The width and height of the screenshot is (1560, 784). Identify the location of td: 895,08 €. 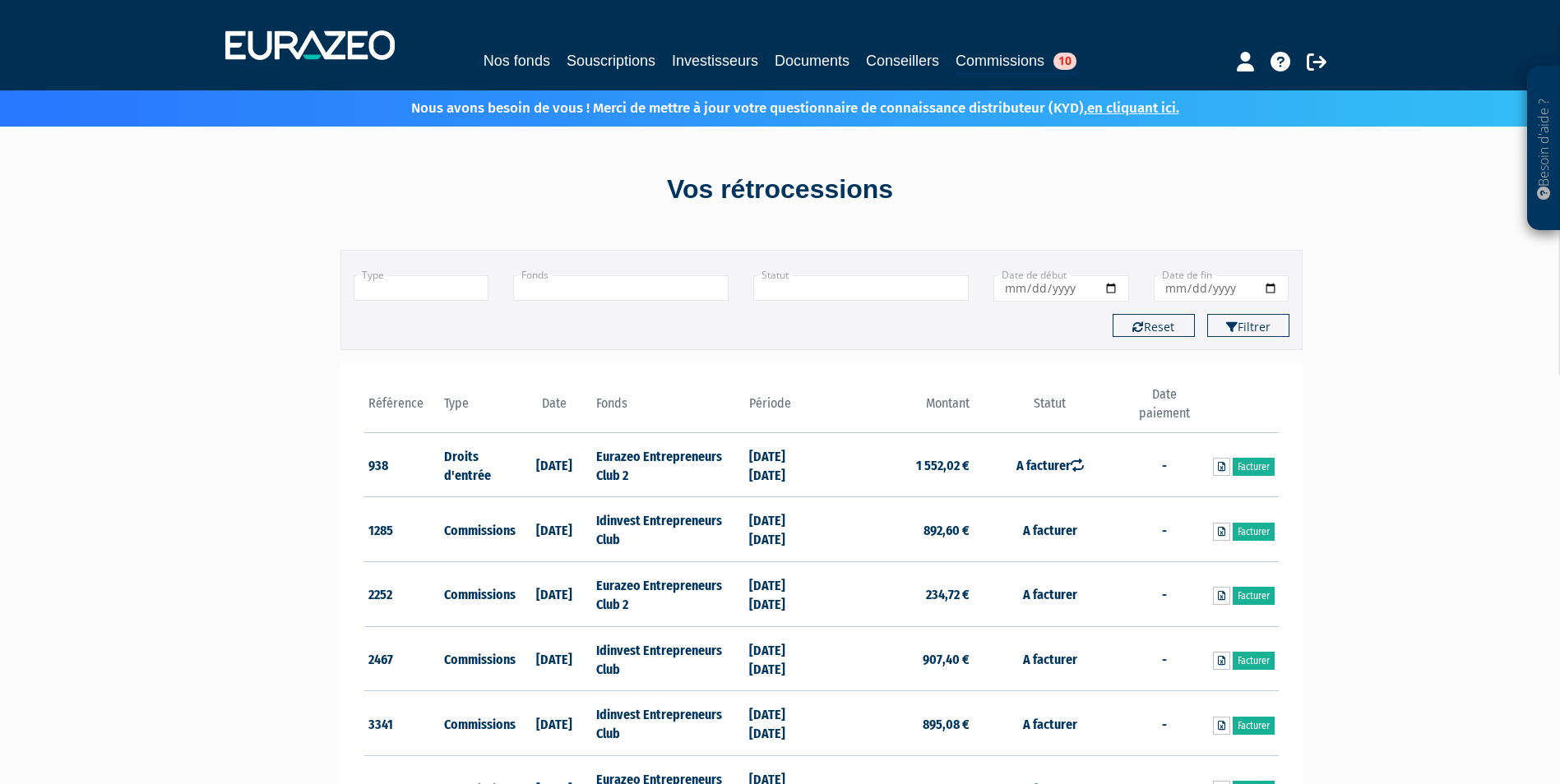
(897, 723).